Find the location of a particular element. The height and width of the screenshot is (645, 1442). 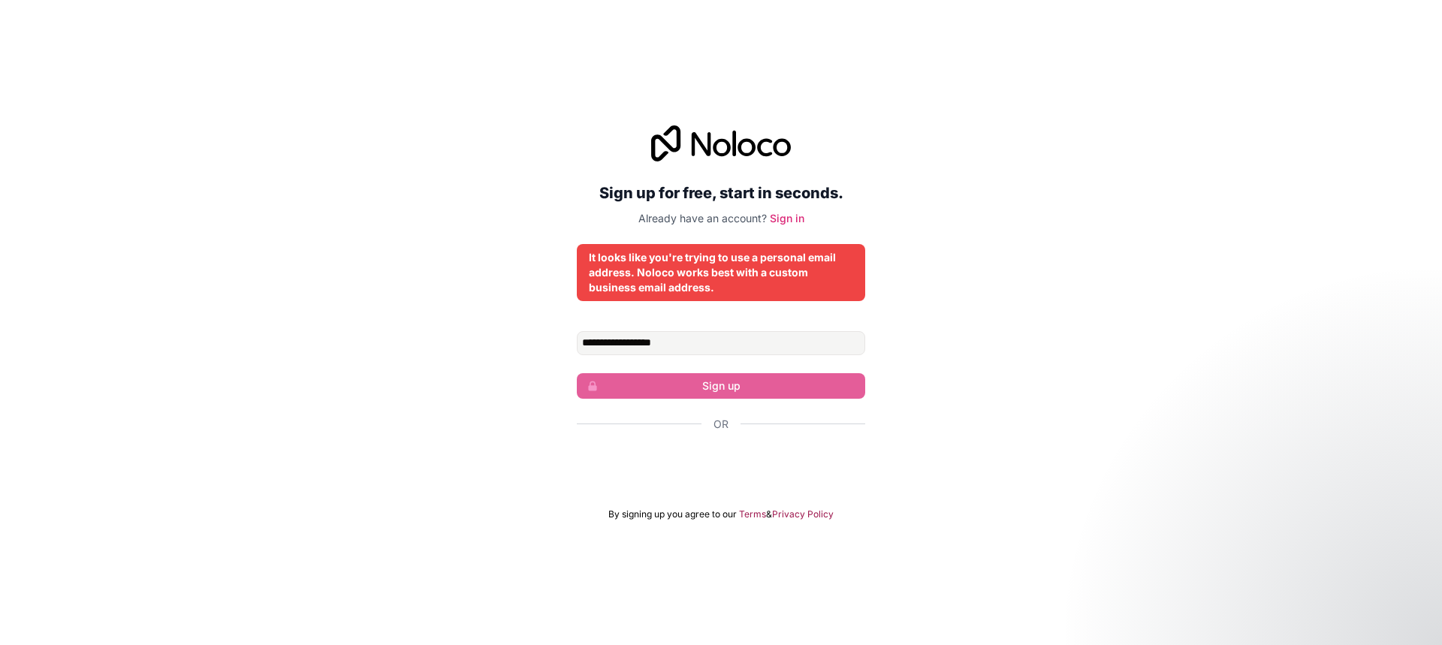

a: Sign in is located at coordinates (787, 218).